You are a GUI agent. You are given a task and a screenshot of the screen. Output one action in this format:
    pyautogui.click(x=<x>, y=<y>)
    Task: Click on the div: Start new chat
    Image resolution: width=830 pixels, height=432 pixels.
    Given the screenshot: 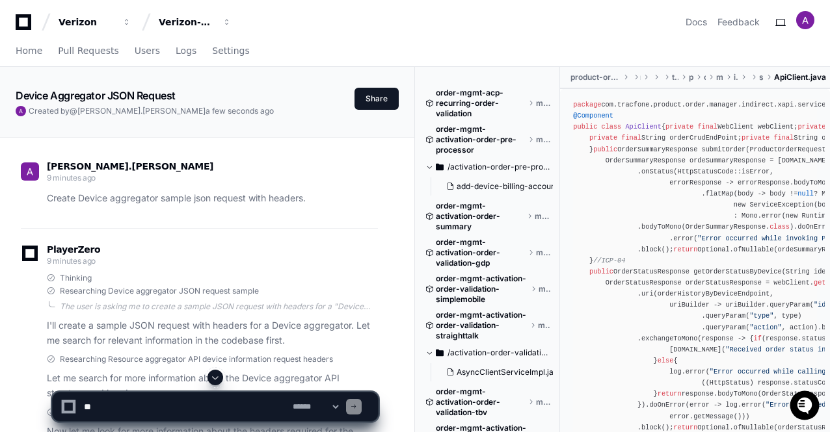 What is the action you would take?
    pyautogui.click(x=129, y=103)
    